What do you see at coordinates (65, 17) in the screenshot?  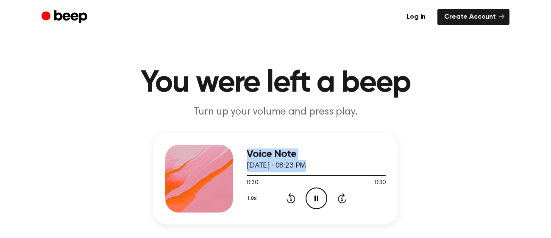 I see `a: Beep` at bounding box center [65, 17].